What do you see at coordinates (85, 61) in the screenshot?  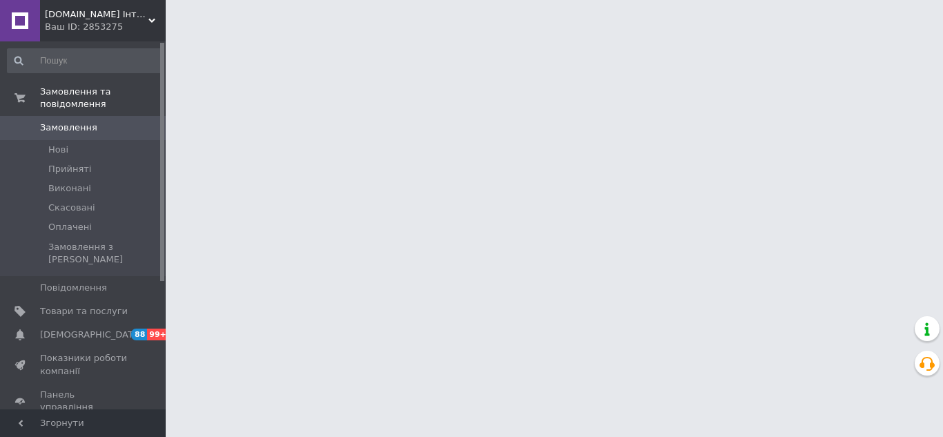 I see `input: Пошук` at bounding box center [85, 61].